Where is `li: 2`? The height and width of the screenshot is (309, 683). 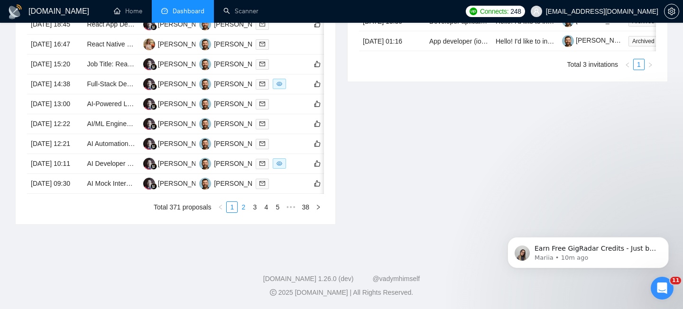
li: 2 is located at coordinates (243, 207).